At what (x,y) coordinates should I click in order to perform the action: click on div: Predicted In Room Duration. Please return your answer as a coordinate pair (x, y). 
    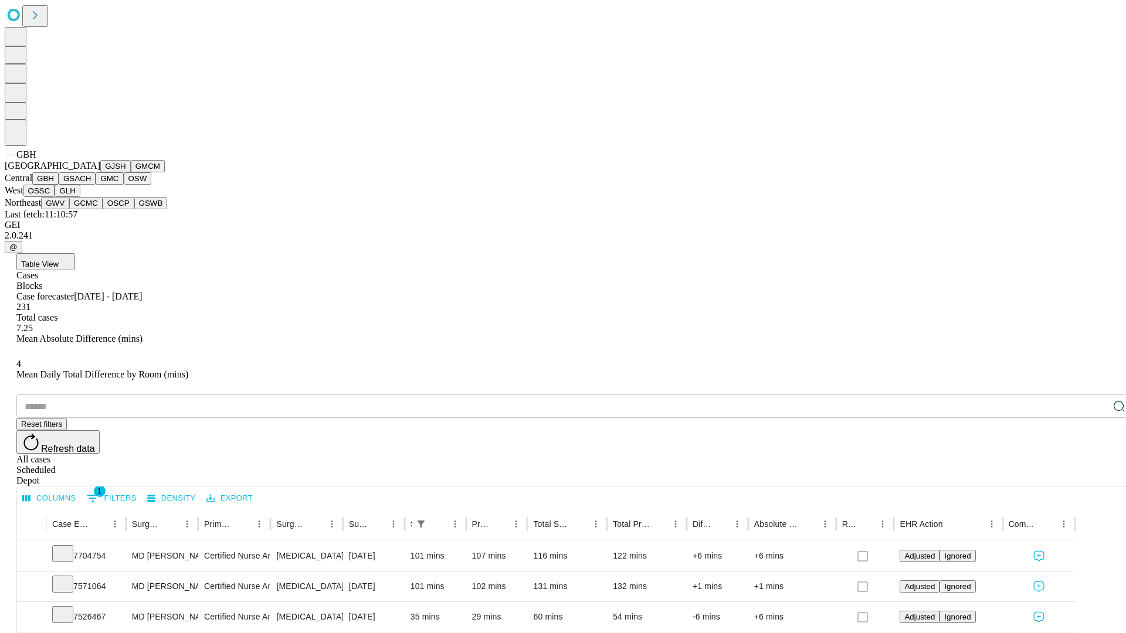
    Looking at the image, I should click on (482, 524).